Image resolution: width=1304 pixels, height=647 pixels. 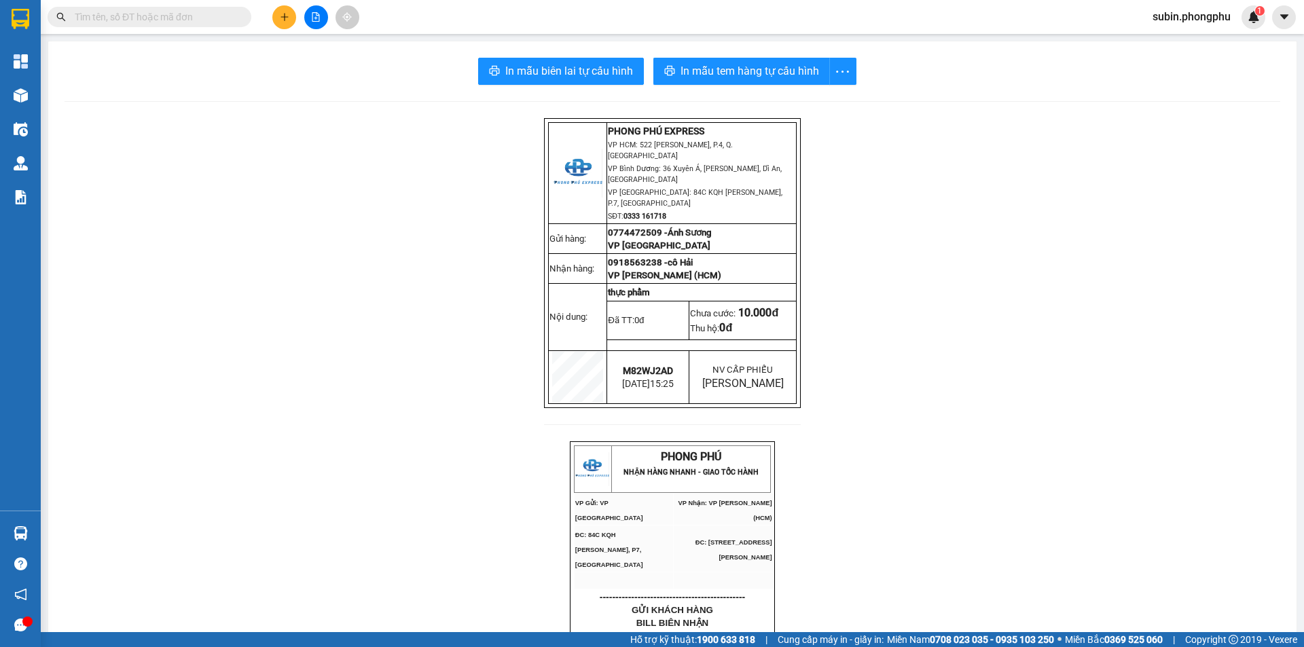 What do you see at coordinates (347, 17) in the screenshot?
I see `button: aim` at bounding box center [347, 17].